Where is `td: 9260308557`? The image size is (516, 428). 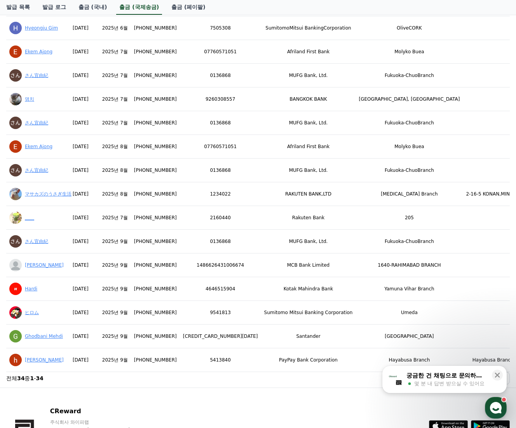 td: 9260308557 is located at coordinates (220, 99).